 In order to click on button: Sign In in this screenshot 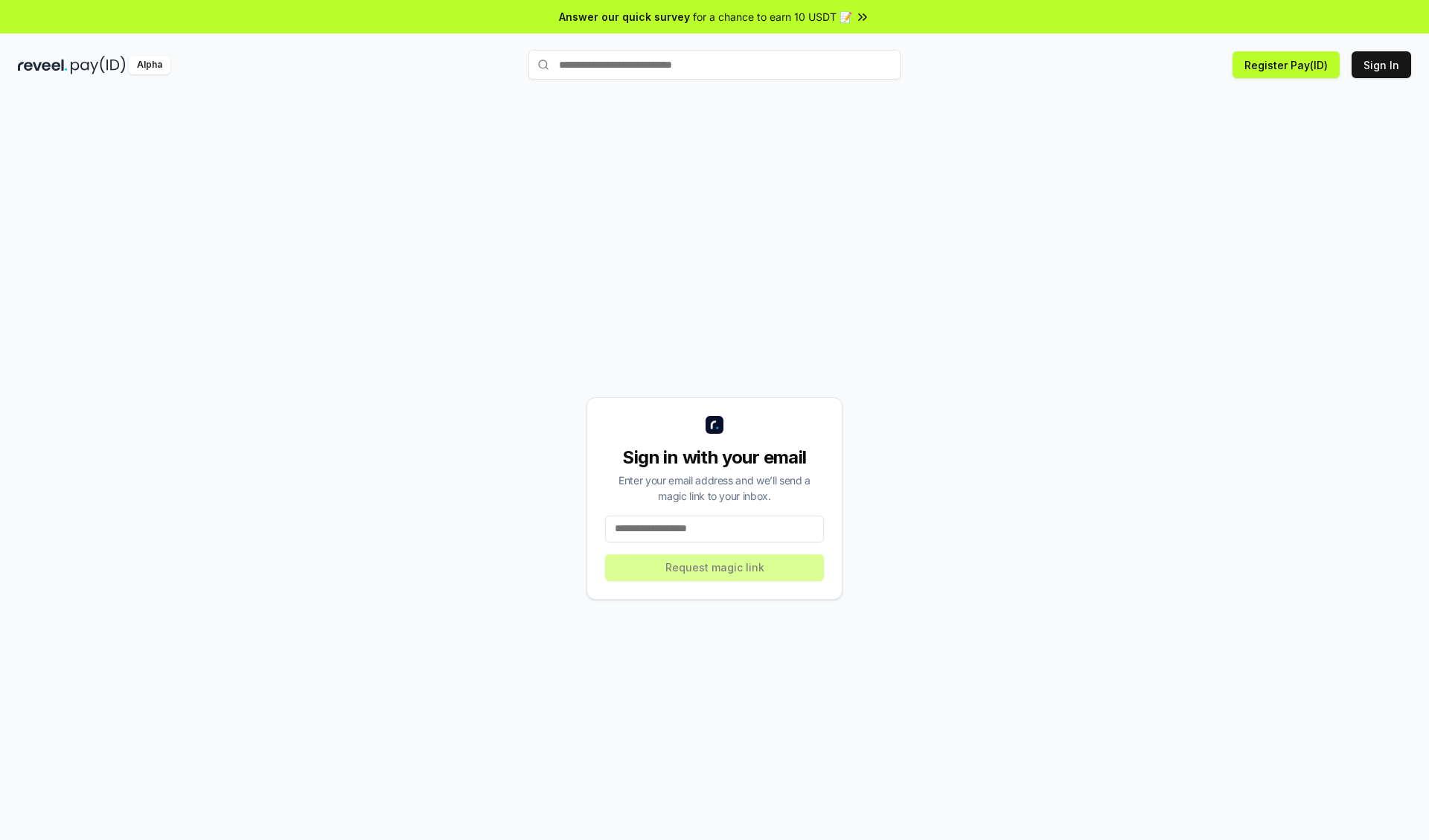, I will do `click(1381, 65)`.